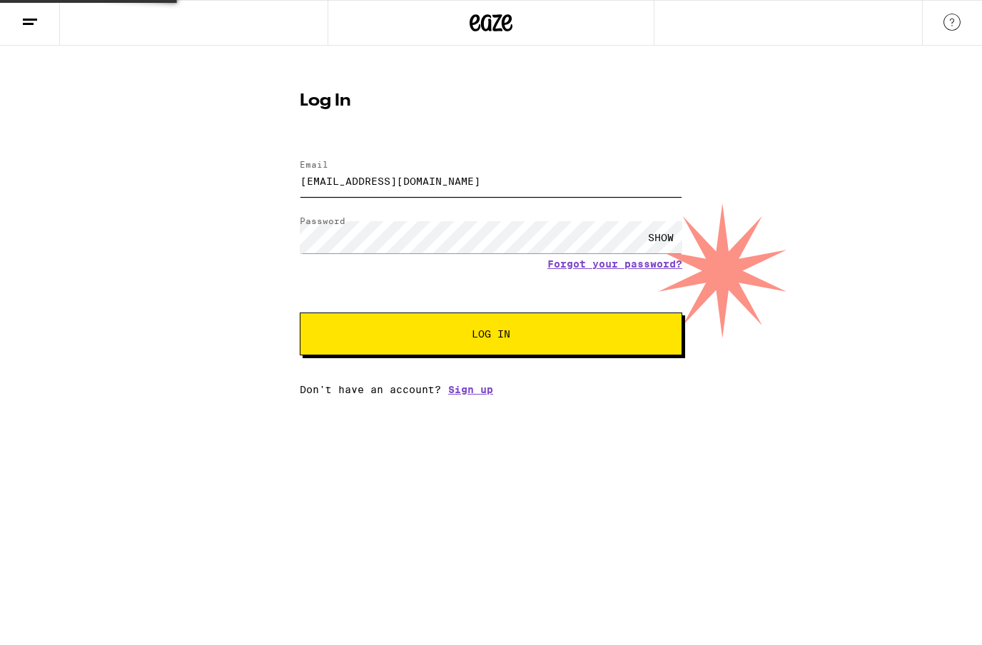 Image resolution: width=982 pixels, height=645 pixels. What do you see at coordinates (491, 334) in the screenshot?
I see `span: Log In` at bounding box center [491, 334].